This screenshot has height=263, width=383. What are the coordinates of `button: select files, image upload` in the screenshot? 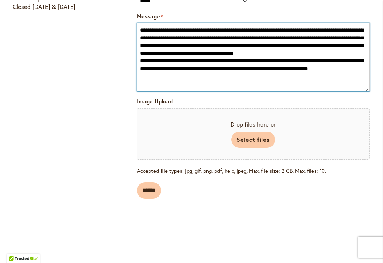 It's located at (254, 140).